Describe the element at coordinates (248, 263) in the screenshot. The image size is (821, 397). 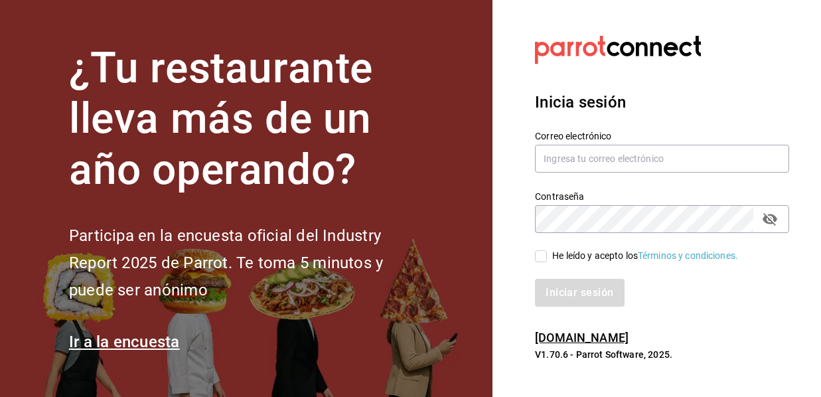
I see `h2: Participa en la encuesta oficial del Industry Report 2025 de Parrot. Te toma 5 minutos y puede se...` at that location.